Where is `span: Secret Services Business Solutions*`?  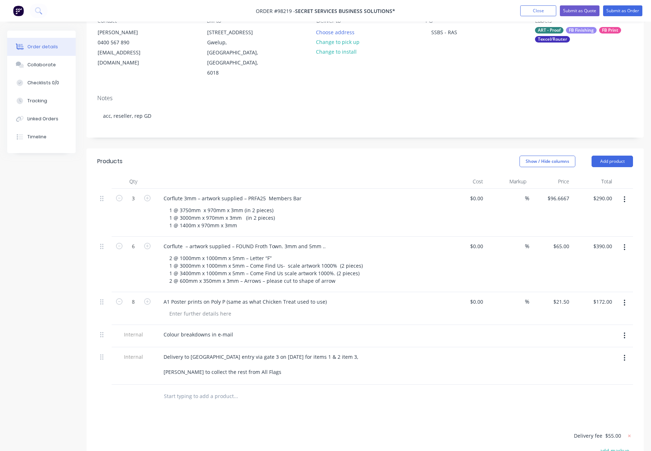
span: Secret Services Business Solutions* is located at coordinates (345, 11).